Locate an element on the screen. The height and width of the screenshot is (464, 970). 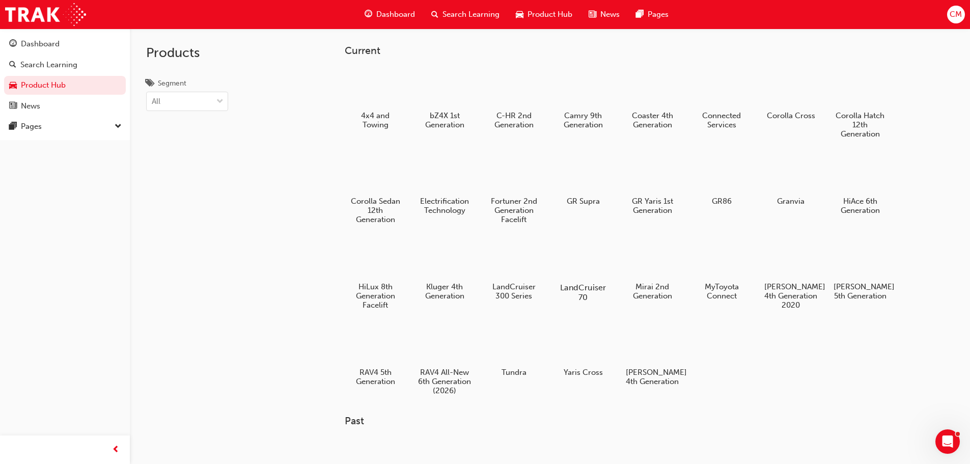
a: Fortuner 2nd Generation Facelift is located at coordinates (514, 189).